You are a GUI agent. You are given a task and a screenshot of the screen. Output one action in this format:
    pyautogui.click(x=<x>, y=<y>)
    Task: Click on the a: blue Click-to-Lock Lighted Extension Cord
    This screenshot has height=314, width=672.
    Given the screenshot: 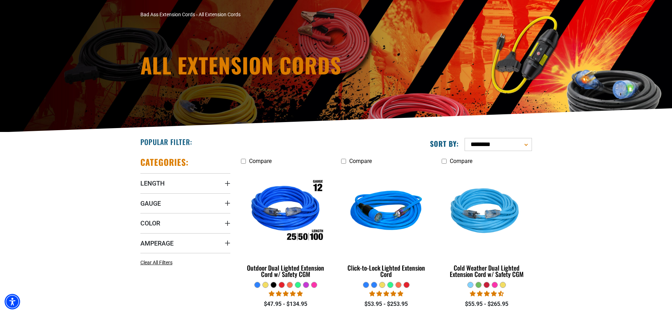 What is the action you would take?
    pyautogui.click(x=386, y=225)
    